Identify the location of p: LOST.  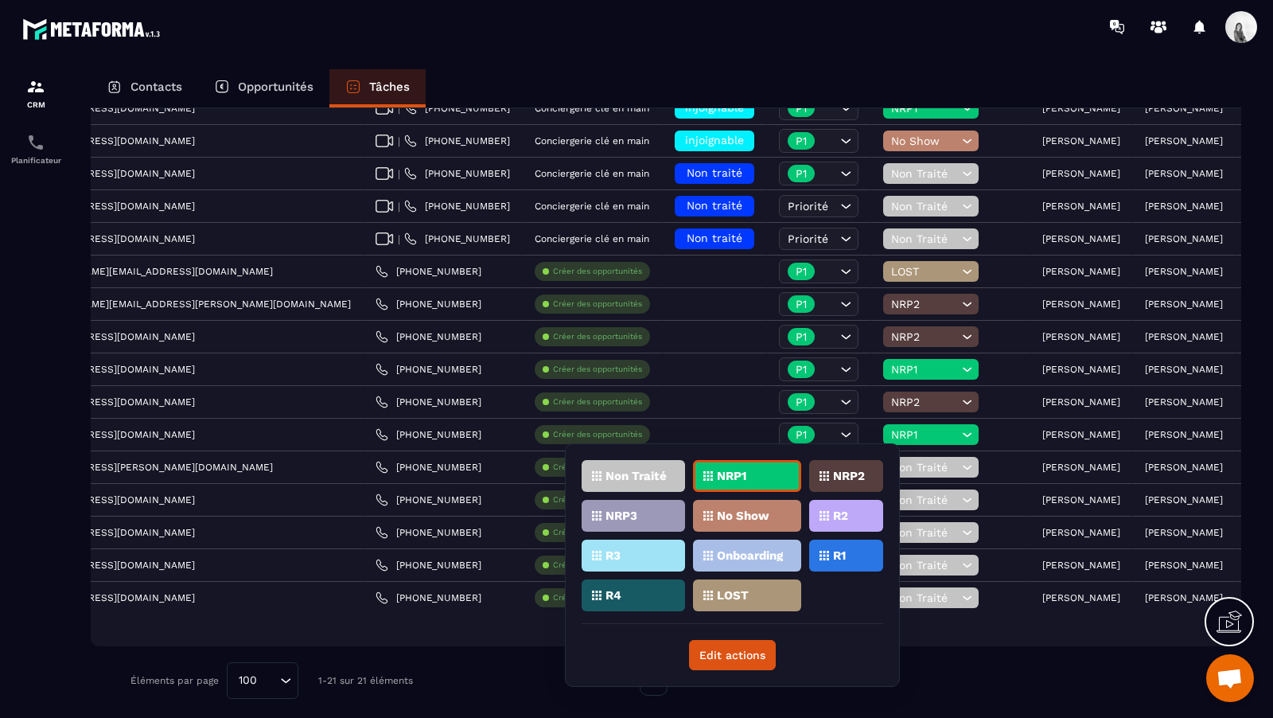
(733, 595).